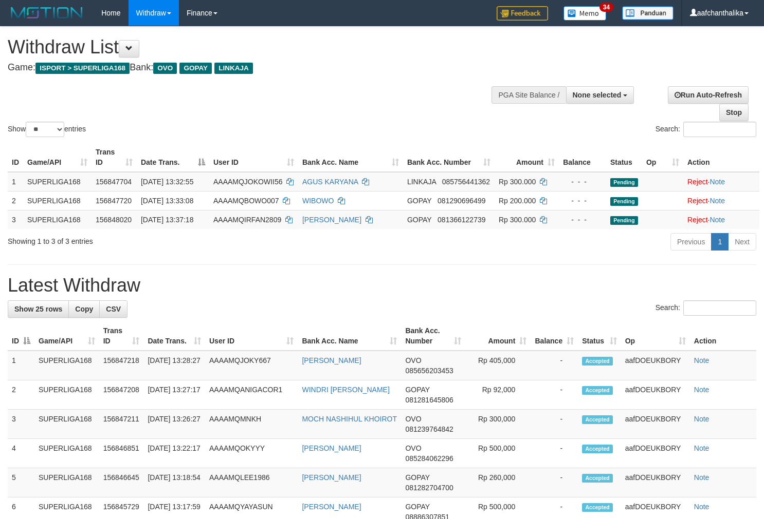  Describe the element at coordinates (498, 483) in the screenshot. I see `td: Rp 260,000` at that location.